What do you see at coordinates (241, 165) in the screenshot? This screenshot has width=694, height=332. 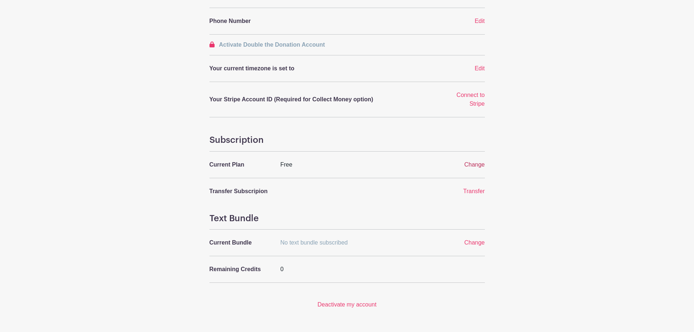 I see `p: Current Plan` at bounding box center [241, 165].